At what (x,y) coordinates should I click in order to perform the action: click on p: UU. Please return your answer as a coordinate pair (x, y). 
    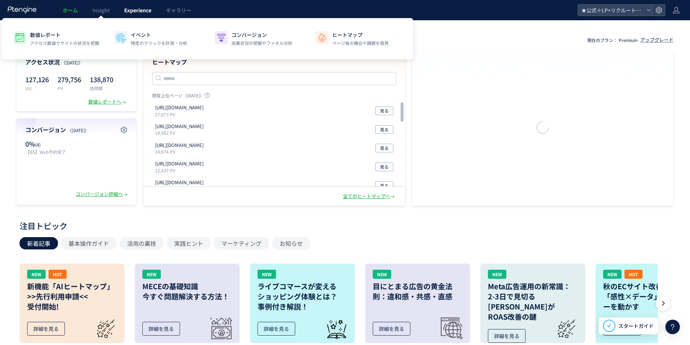
    Looking at the image, I should click on (37, 88).